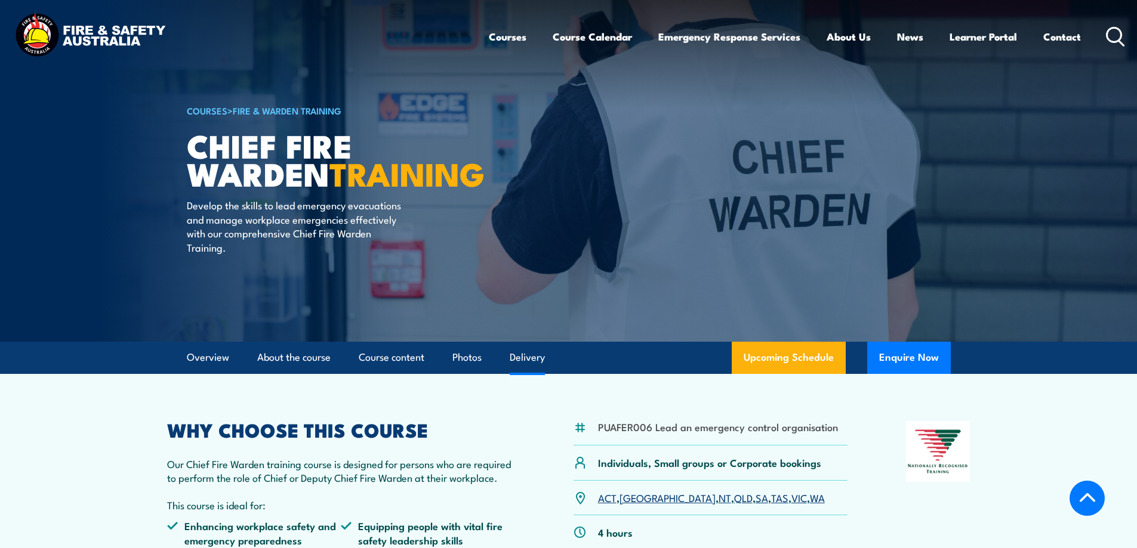 The width and height of the screenshot is (1137, 548). I want to click on li: Equipping people with vital fire safety leadership skills, so click(428, 533).